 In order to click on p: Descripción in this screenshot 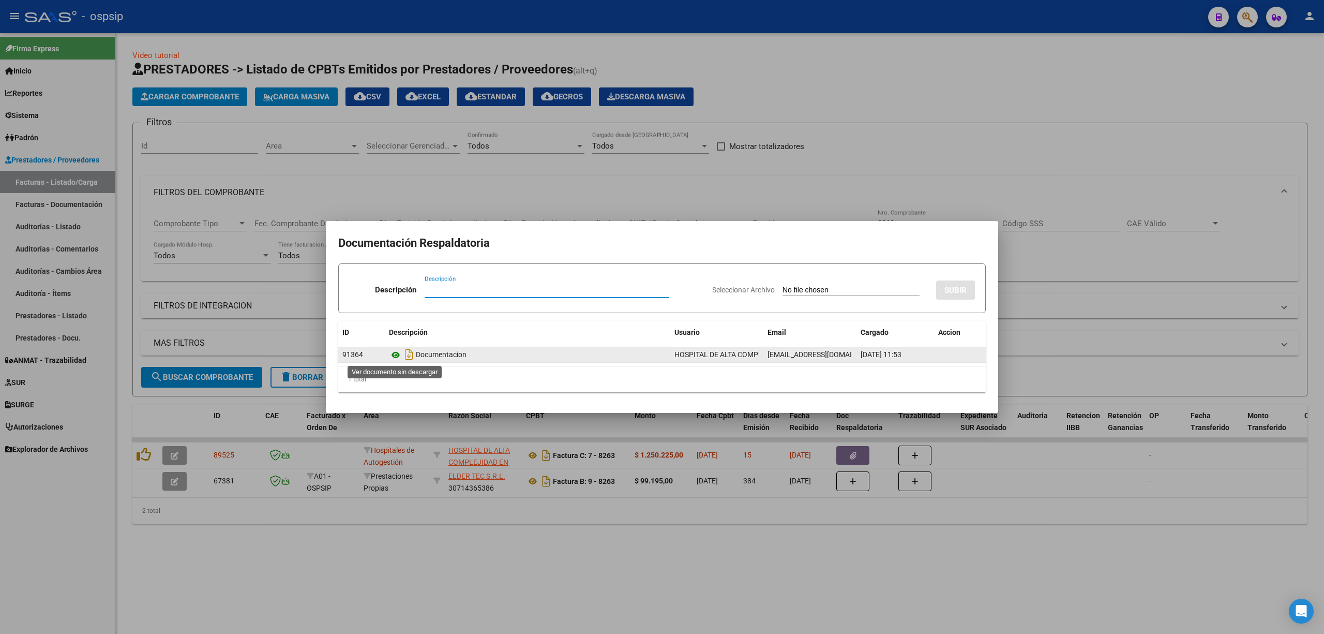, I will do `click(396, 290)`.